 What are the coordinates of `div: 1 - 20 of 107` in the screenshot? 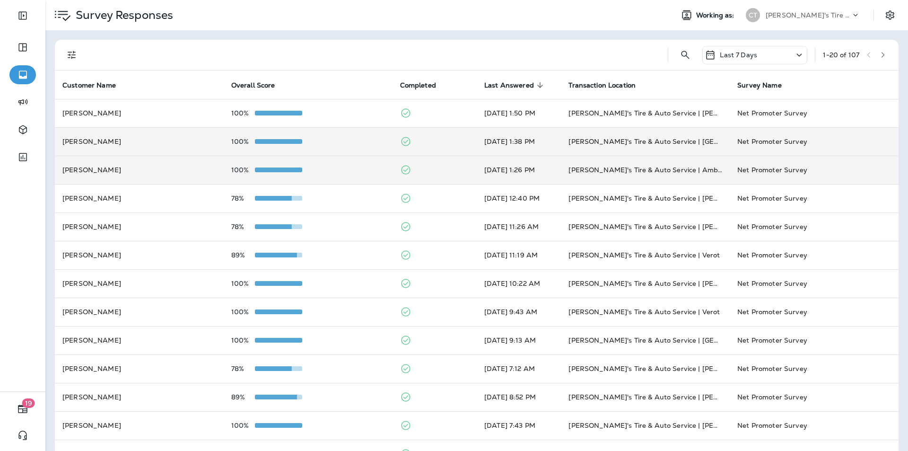 It's located at (841, 55).